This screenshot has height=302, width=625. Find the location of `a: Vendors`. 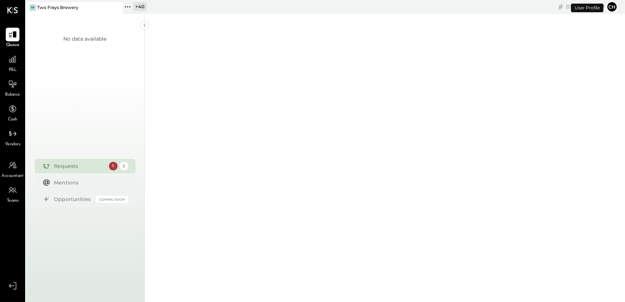

a: Vendors is located at coordinates (13, 137).